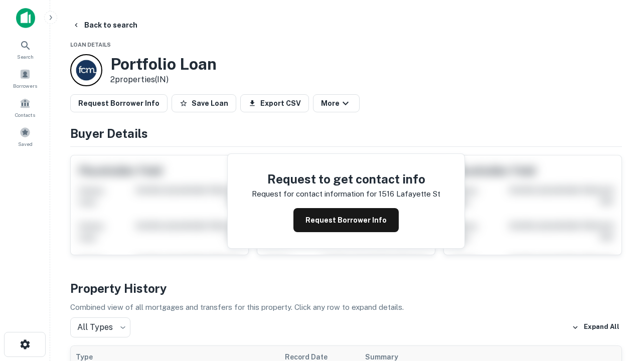 The height and width of the screenshot is (361, 642). Describe the element at coordinates (25, 78) in the screenshot. I see `a: Borrowers` at that location.